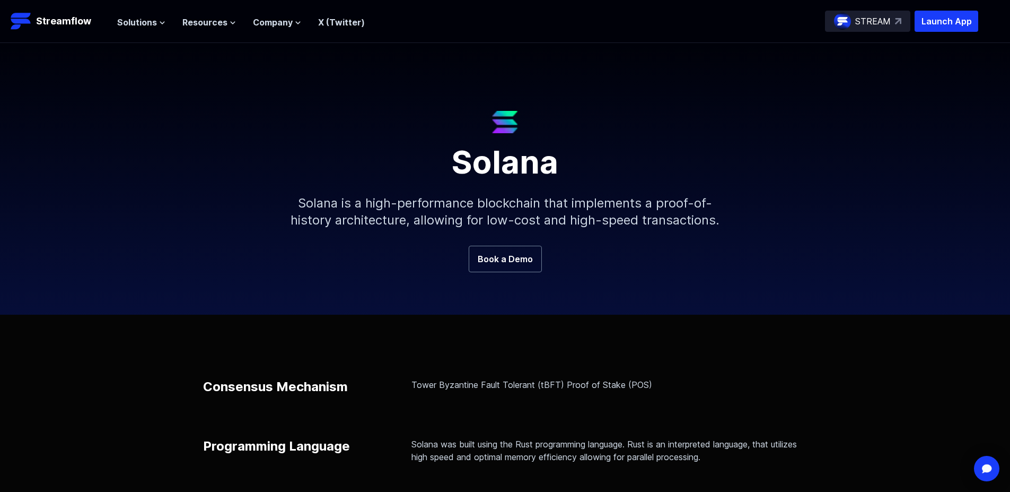  I want to click on img: streamflow-logo-circle.png, so click(843, 21).